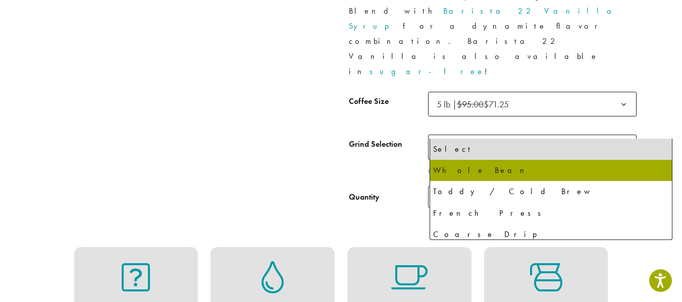 This screenshot has height=302, width=682. What do you see at coordinates (451, 197) in the screenshot?
I see `input: Product quantity` at bounding box center [451, 197].